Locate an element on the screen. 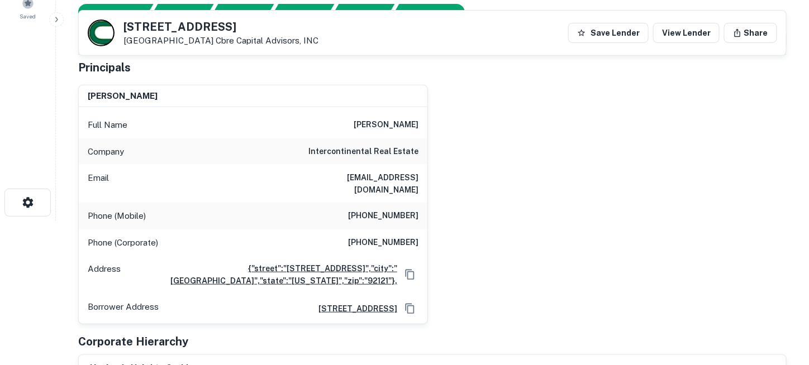 Image resolution: width=809 pixels, height=365 pixels. h5: Principals is located at coordinates (104, 68).